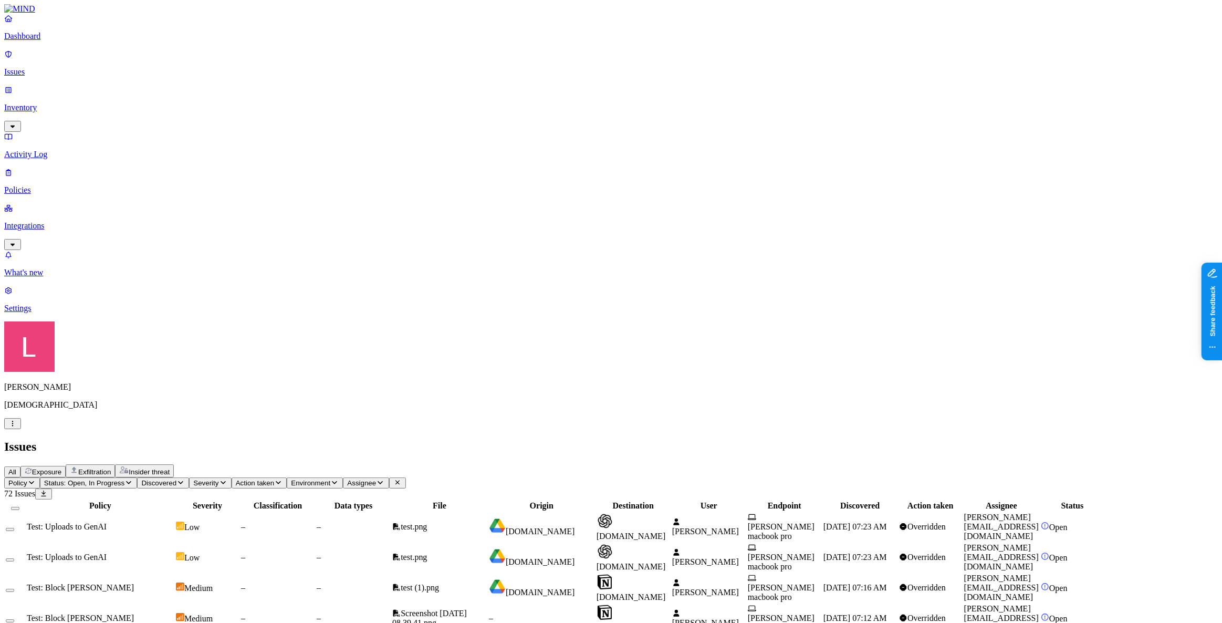  I want to click on img: MIND, so click(19, 9).